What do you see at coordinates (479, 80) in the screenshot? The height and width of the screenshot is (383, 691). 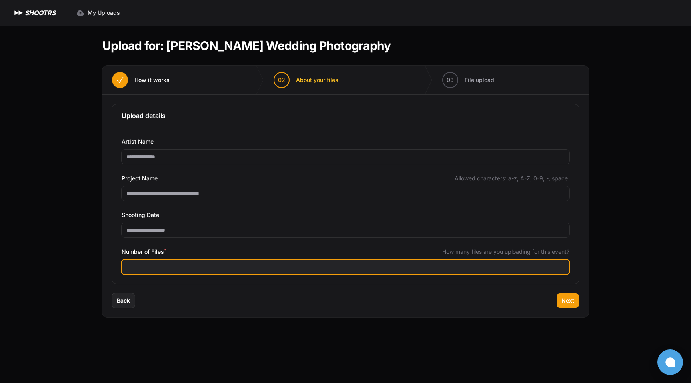 I see `span: File upload` at bounding box center [479, 80].